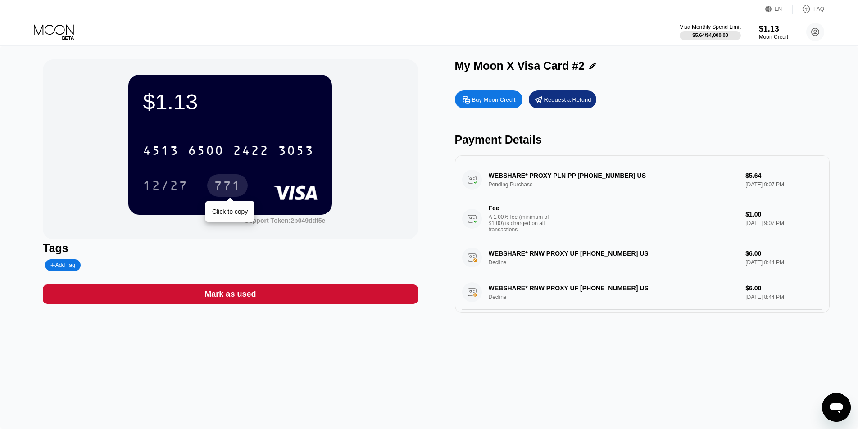  What do you see at coordinates (710, 32) in the screenshot?
I see `div: Visa Monthly Spend Limit$5.64/$4,000.00` at bounding box center [710, 32].